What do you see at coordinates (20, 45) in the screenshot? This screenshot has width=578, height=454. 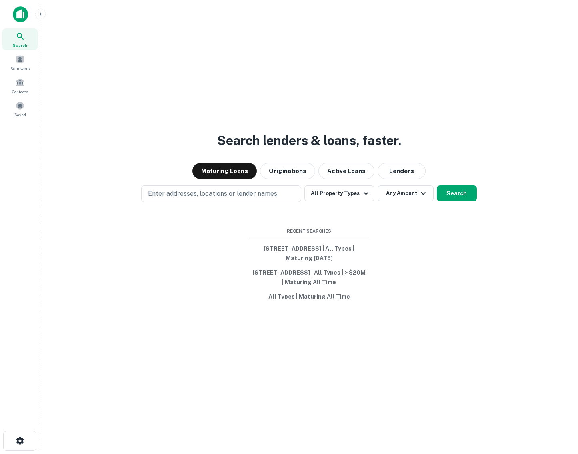 I see `span: Search` at bounding box center [20, 45].